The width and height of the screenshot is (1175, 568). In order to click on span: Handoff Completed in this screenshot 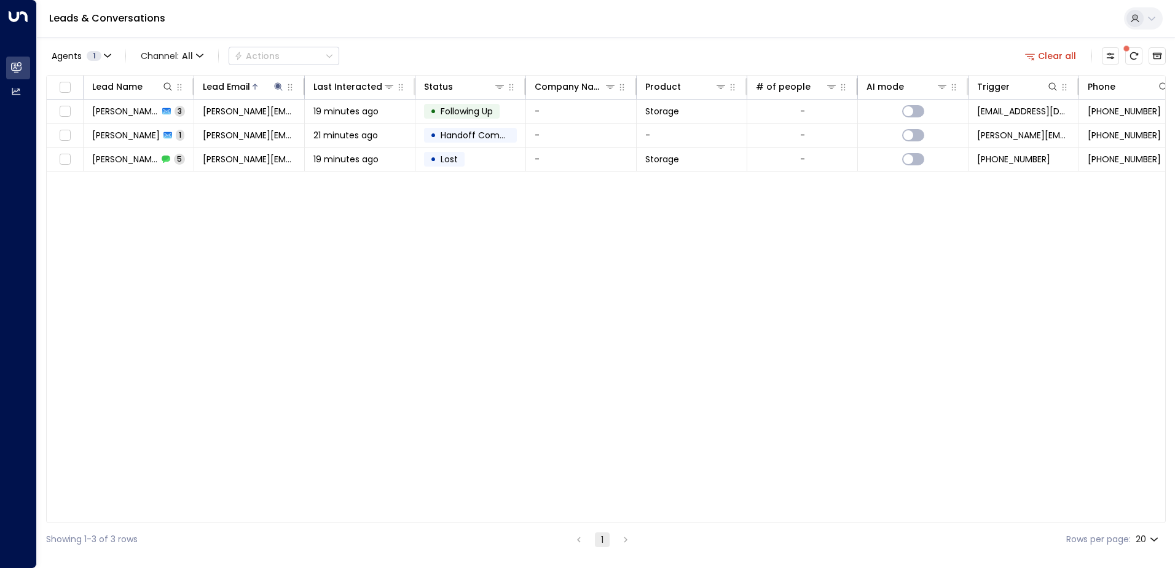, I will do `click(484, 135)`.